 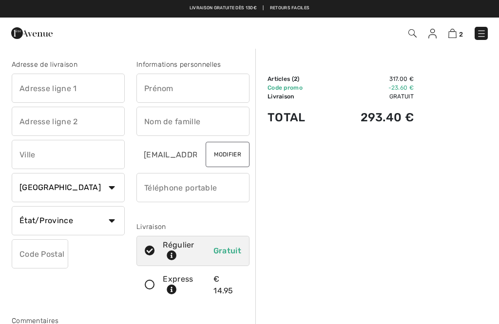 I want to click on a: 2, so click(x=456, y=33).